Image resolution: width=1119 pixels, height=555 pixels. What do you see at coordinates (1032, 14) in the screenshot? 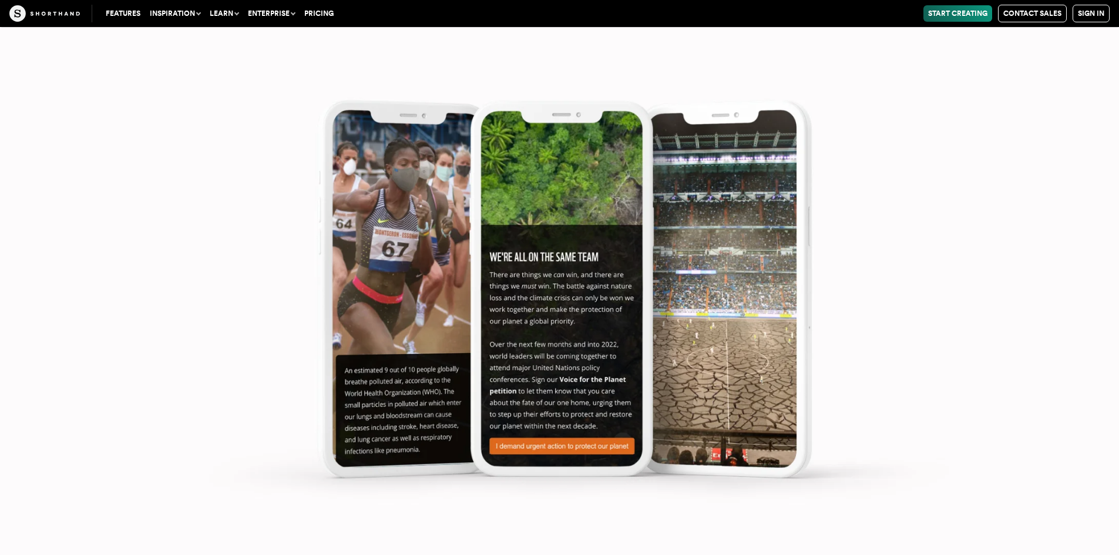
I see `a: Contact Sales` at bounding box center [1032, 14].